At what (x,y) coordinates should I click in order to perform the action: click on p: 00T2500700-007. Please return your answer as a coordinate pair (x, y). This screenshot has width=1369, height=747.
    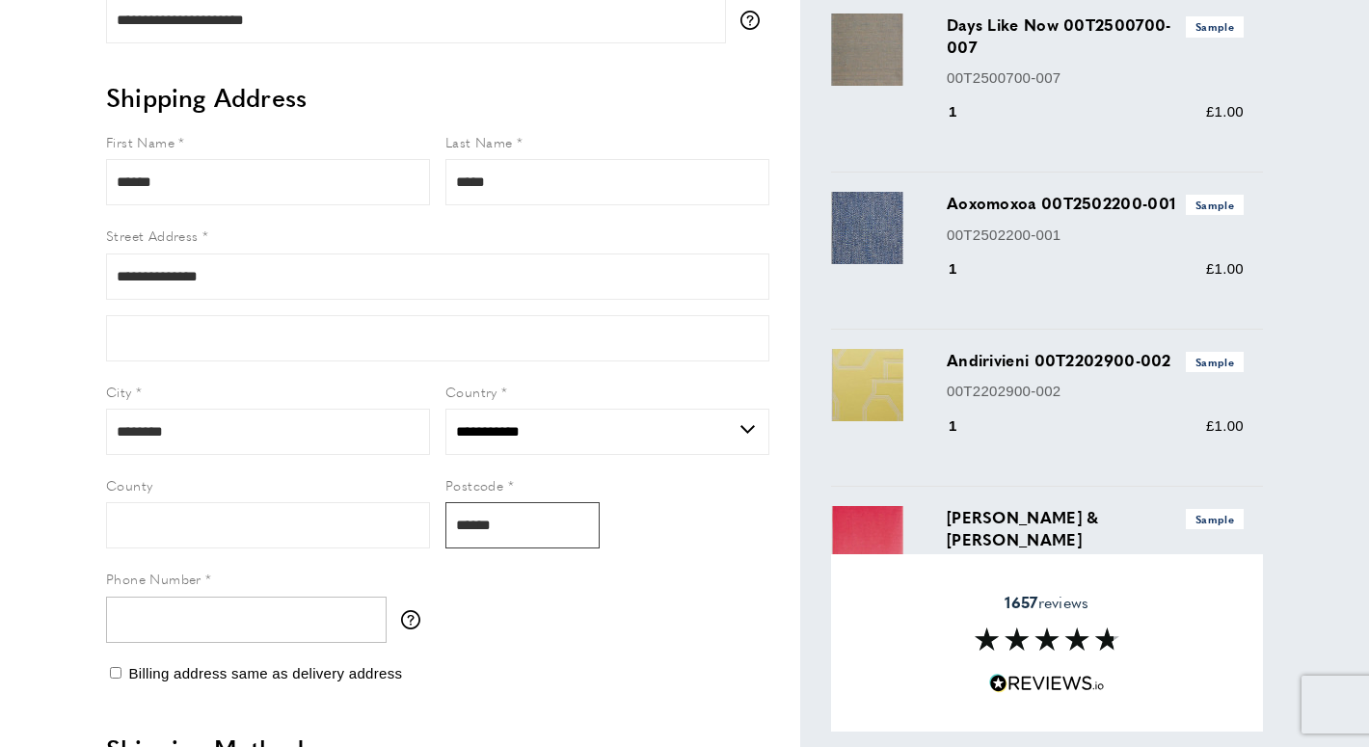
    Looking at the image, I should click on (1096, 78).